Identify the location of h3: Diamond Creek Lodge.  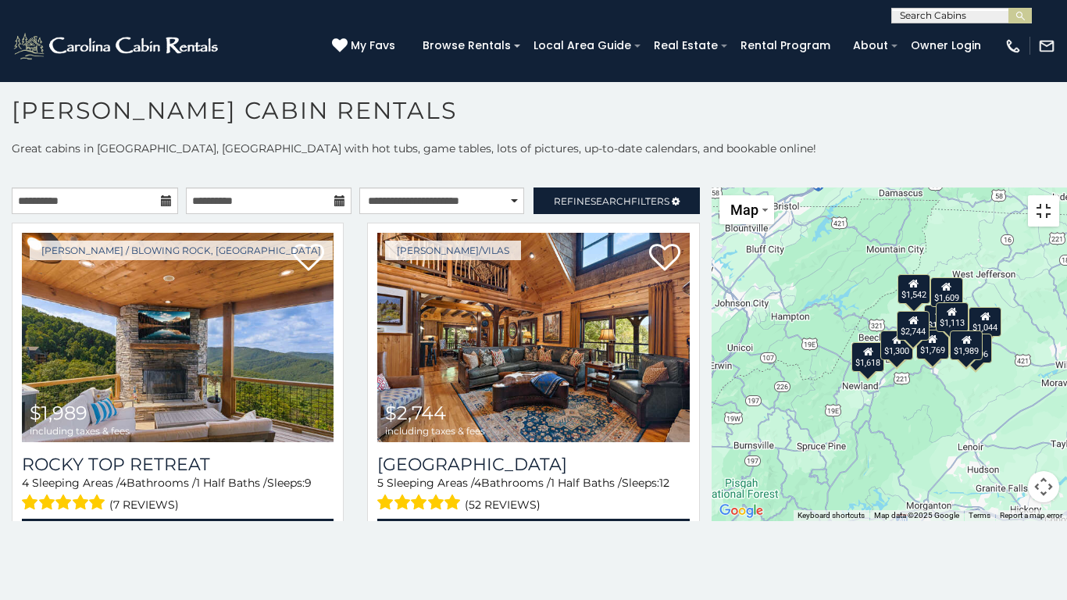
(533, 464).